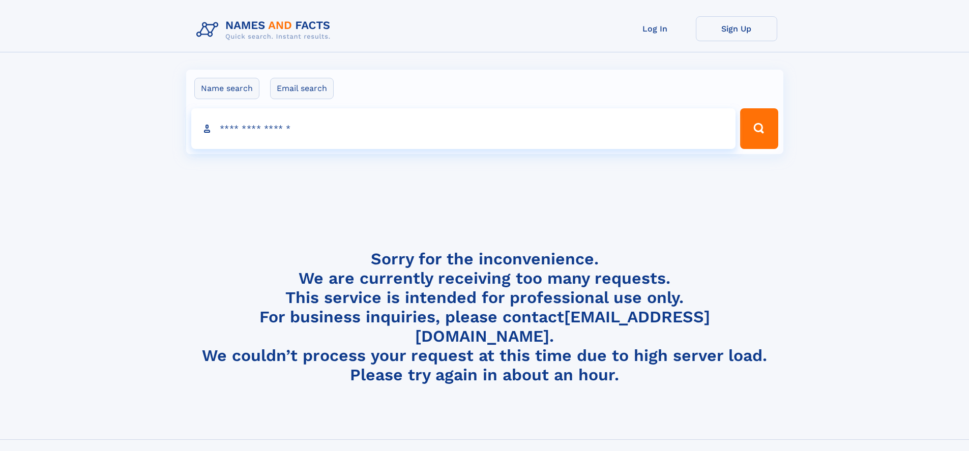 This screenshot has width=969, height=451. What do you see at coordinates (302, 88) in the screenshot?
I see `label: Email search` at bounding box center [302, 88].